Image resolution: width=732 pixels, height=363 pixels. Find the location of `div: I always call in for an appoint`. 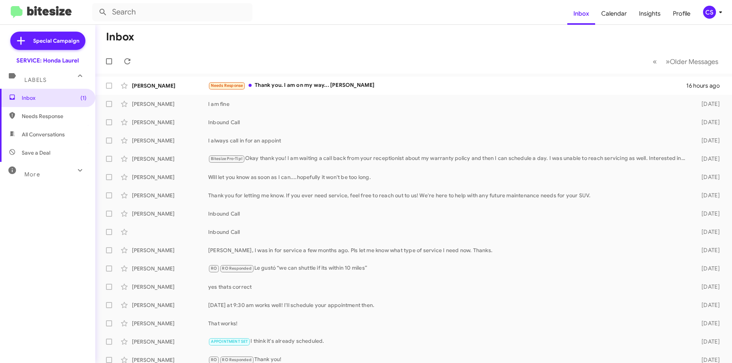

div: I always call in for an appoint is located at coordinates (448, 141).